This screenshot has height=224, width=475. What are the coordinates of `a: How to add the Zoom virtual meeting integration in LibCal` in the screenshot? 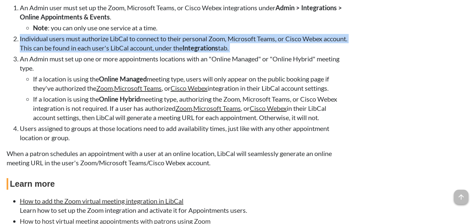 It's located at (102, 201).